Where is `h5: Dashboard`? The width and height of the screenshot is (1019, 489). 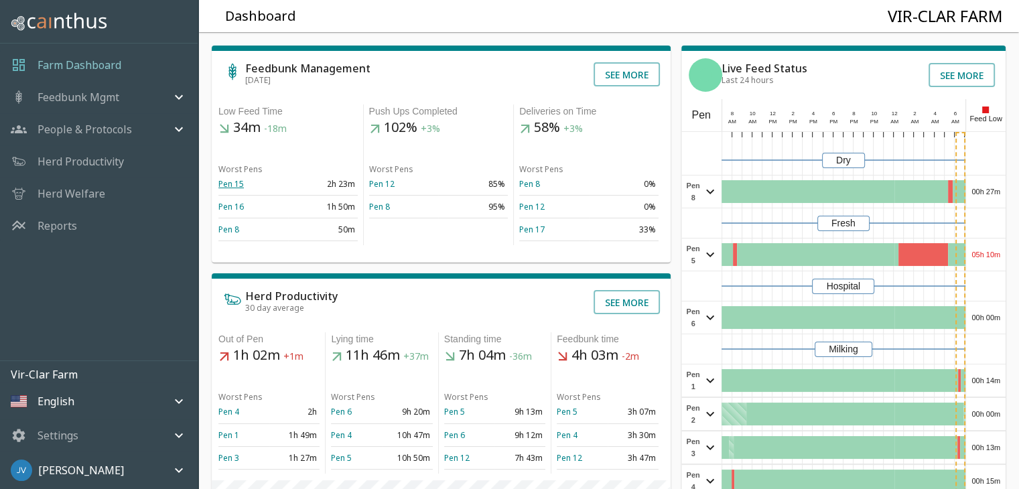 h5: Dashboard is located at coordinates (261, 16).